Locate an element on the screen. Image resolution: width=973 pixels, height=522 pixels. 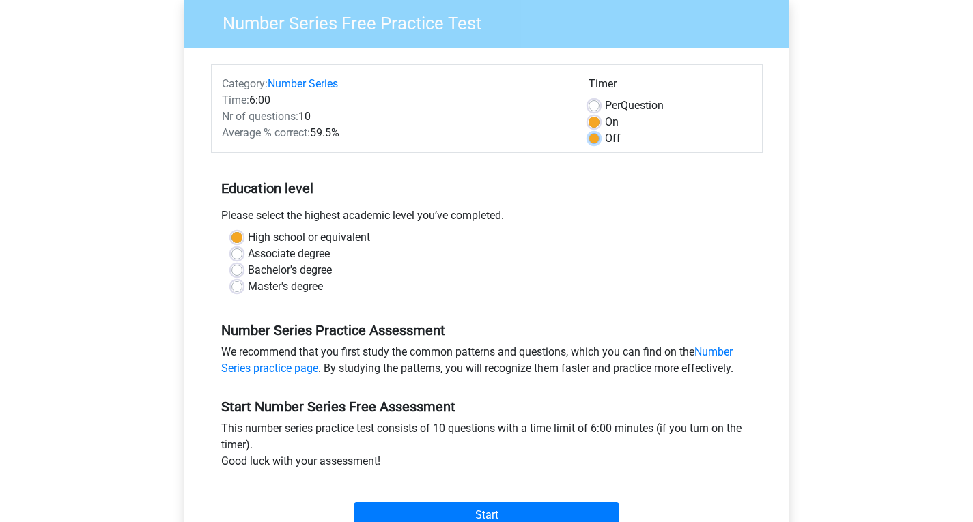
label: Off is located at coordinates (612, 139).